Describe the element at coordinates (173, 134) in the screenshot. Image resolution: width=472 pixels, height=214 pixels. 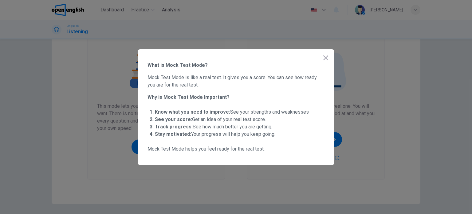
I see `strong: Stay motivated:` at that location.